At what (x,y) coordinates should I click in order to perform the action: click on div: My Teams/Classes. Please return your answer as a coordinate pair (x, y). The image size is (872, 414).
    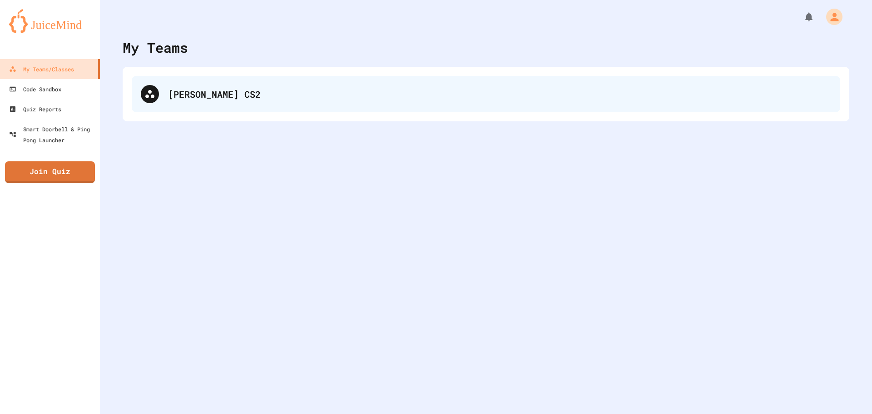
    Looking at the image, I should click on (41, 69).